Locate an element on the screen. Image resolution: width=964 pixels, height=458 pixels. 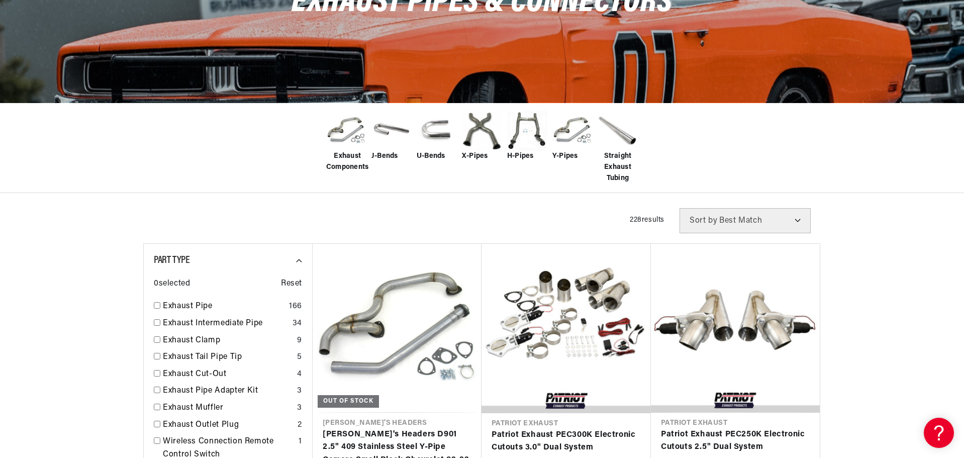
a: Exhaust Pipe is located at coordinates (224, 307).